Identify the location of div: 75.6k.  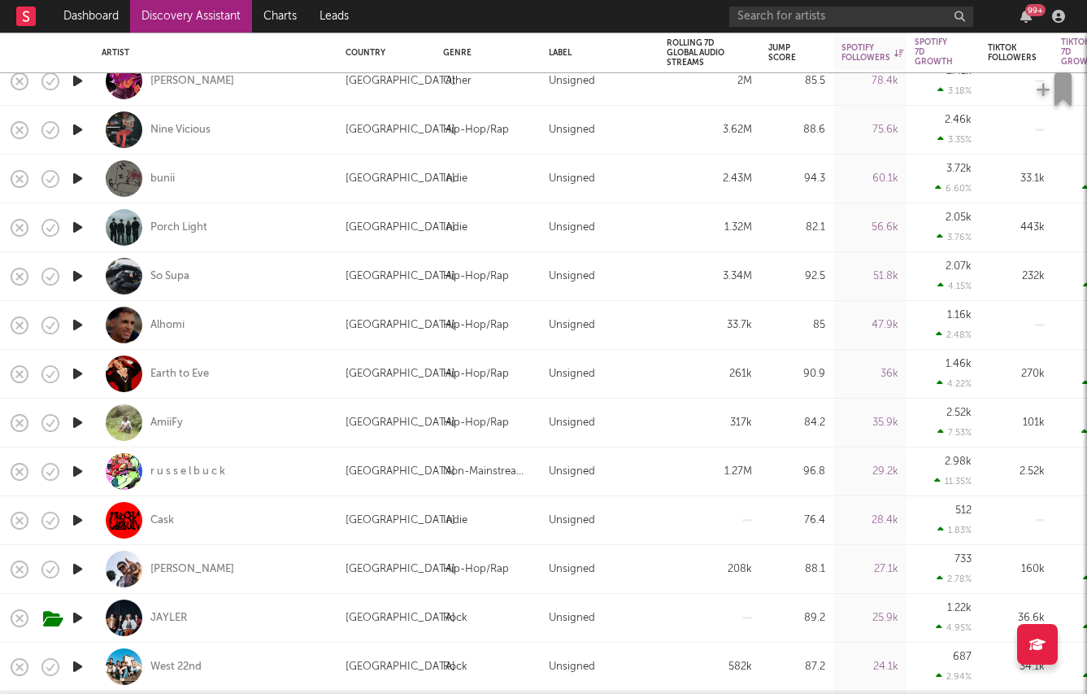
(870, 130).